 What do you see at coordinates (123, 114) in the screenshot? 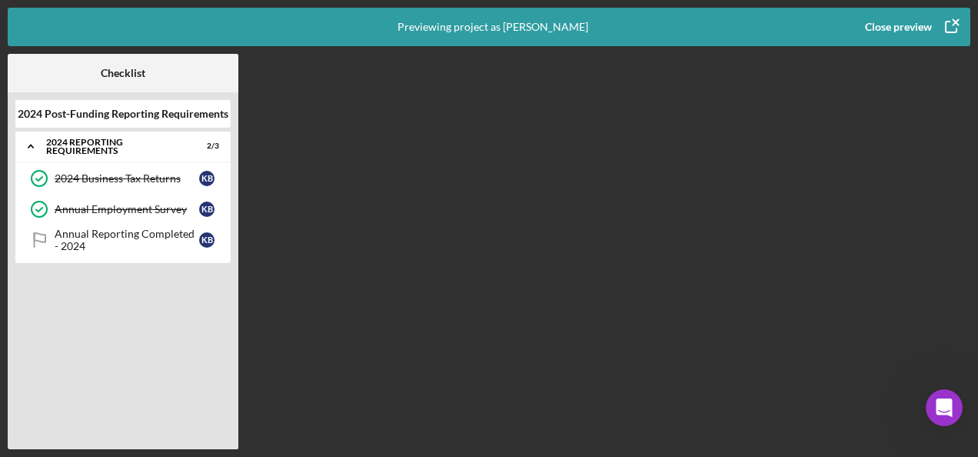
I see `b: 2024 Post-Funding Reporting Requirements` at bounding box center [123, 114].